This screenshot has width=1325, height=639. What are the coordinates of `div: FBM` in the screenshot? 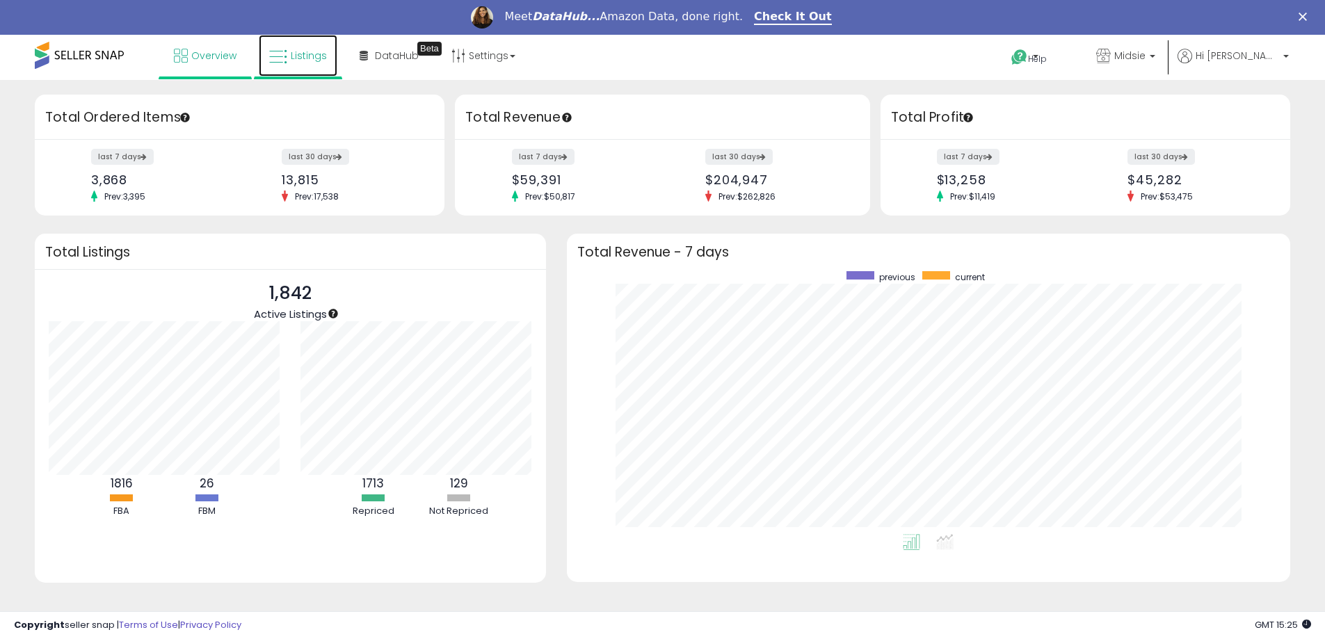 It's located at (207, 511).